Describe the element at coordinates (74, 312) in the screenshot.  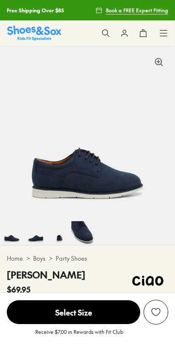
I see `span: Select Size` at that location.